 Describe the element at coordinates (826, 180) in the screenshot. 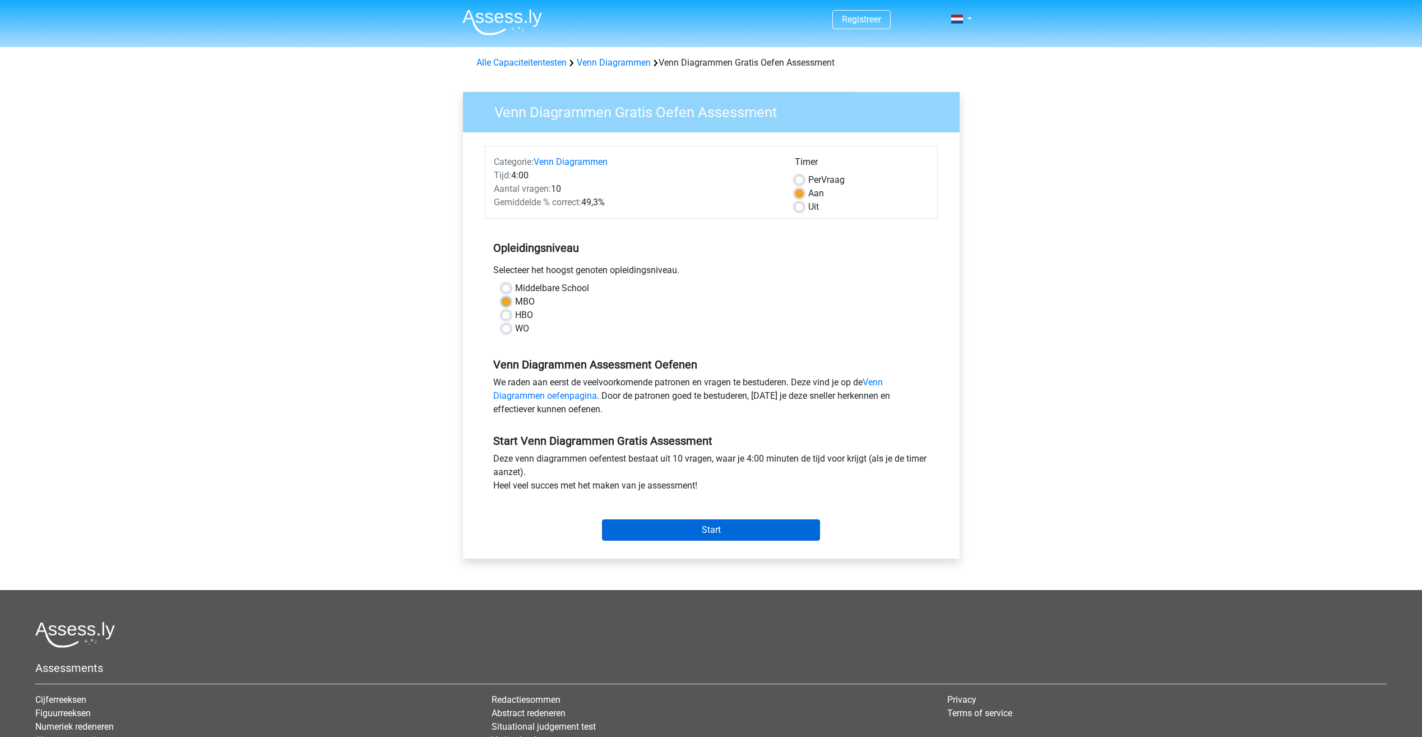

I see `label: Vraag` at that location.